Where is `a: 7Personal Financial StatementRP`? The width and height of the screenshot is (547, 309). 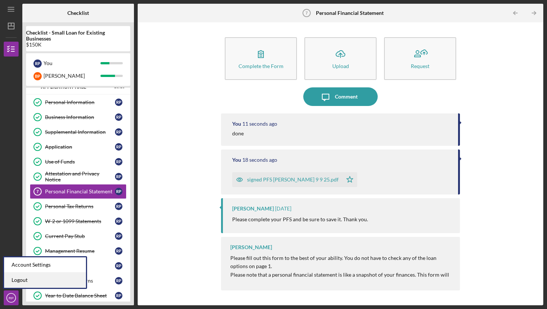 a: 7Personal Financial StatementRP is located at coordinates (78, 192).